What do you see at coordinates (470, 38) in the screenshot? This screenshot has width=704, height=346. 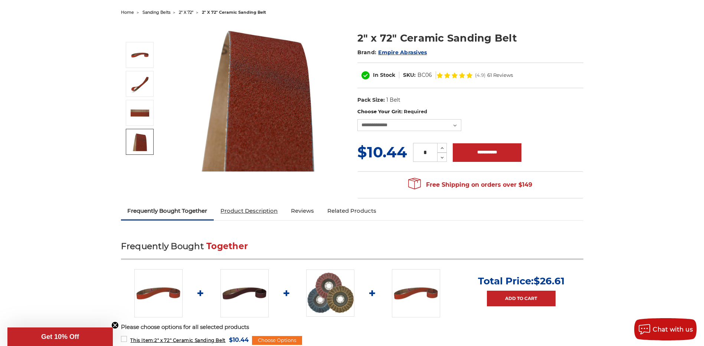 I see `h1: 2" x 72" Ceramic Sanding Belt` at bounding box center [470, 38].